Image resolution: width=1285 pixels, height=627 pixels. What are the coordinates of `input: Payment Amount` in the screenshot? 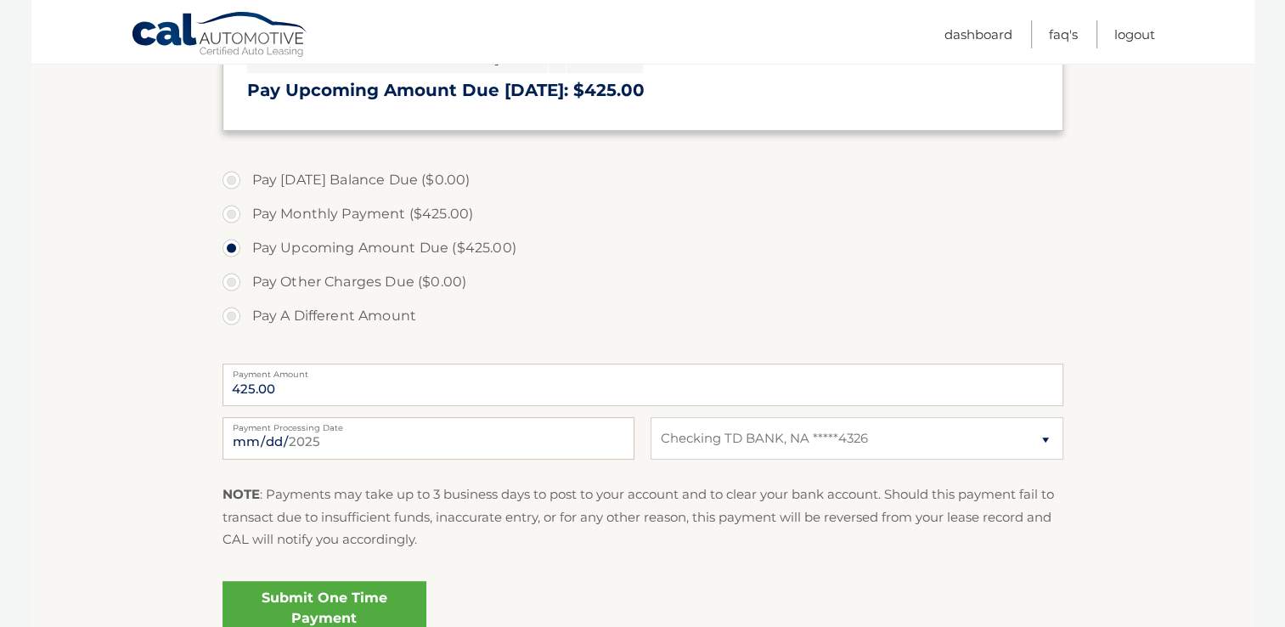 It's located at (643, 385).